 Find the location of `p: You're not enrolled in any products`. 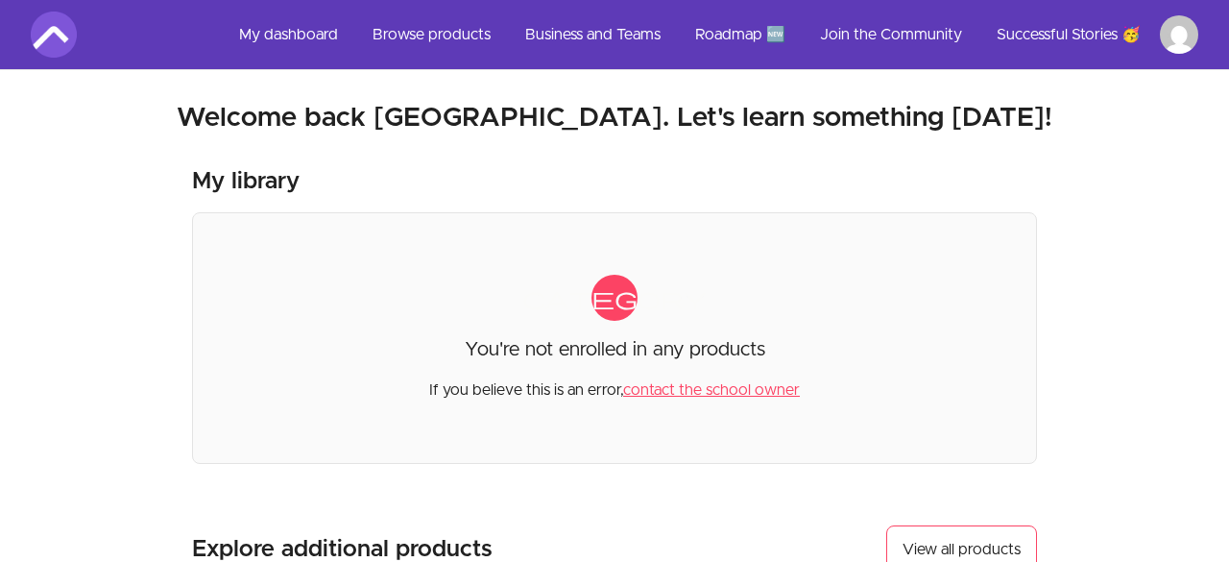

p: You're not enrolled in any products is located at coordinates (615, 350).